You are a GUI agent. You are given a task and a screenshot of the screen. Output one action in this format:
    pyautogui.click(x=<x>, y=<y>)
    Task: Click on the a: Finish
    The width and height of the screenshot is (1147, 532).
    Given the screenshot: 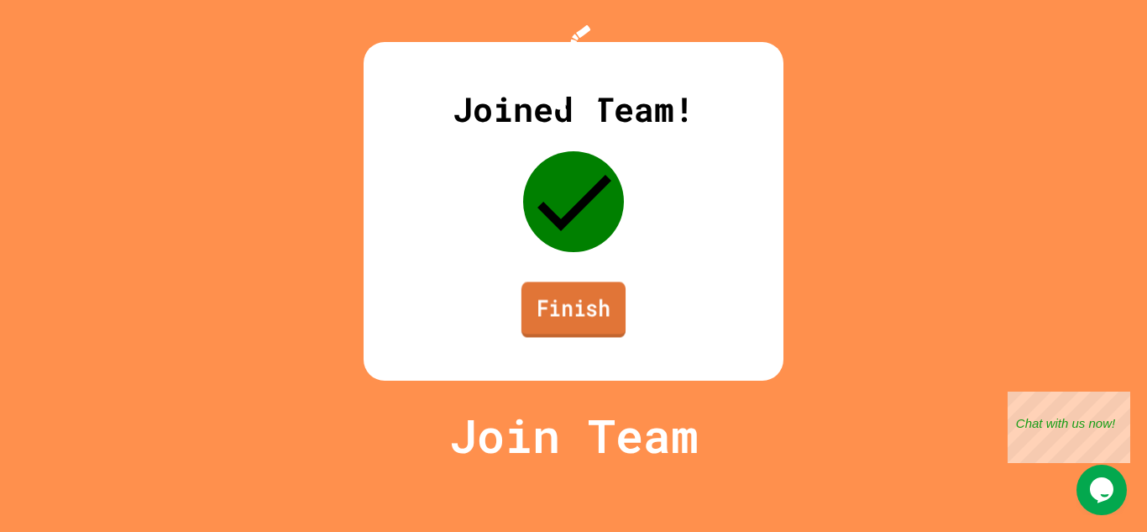 What is the action you would take?
    pyautogui.click(x=573, y=309)
    